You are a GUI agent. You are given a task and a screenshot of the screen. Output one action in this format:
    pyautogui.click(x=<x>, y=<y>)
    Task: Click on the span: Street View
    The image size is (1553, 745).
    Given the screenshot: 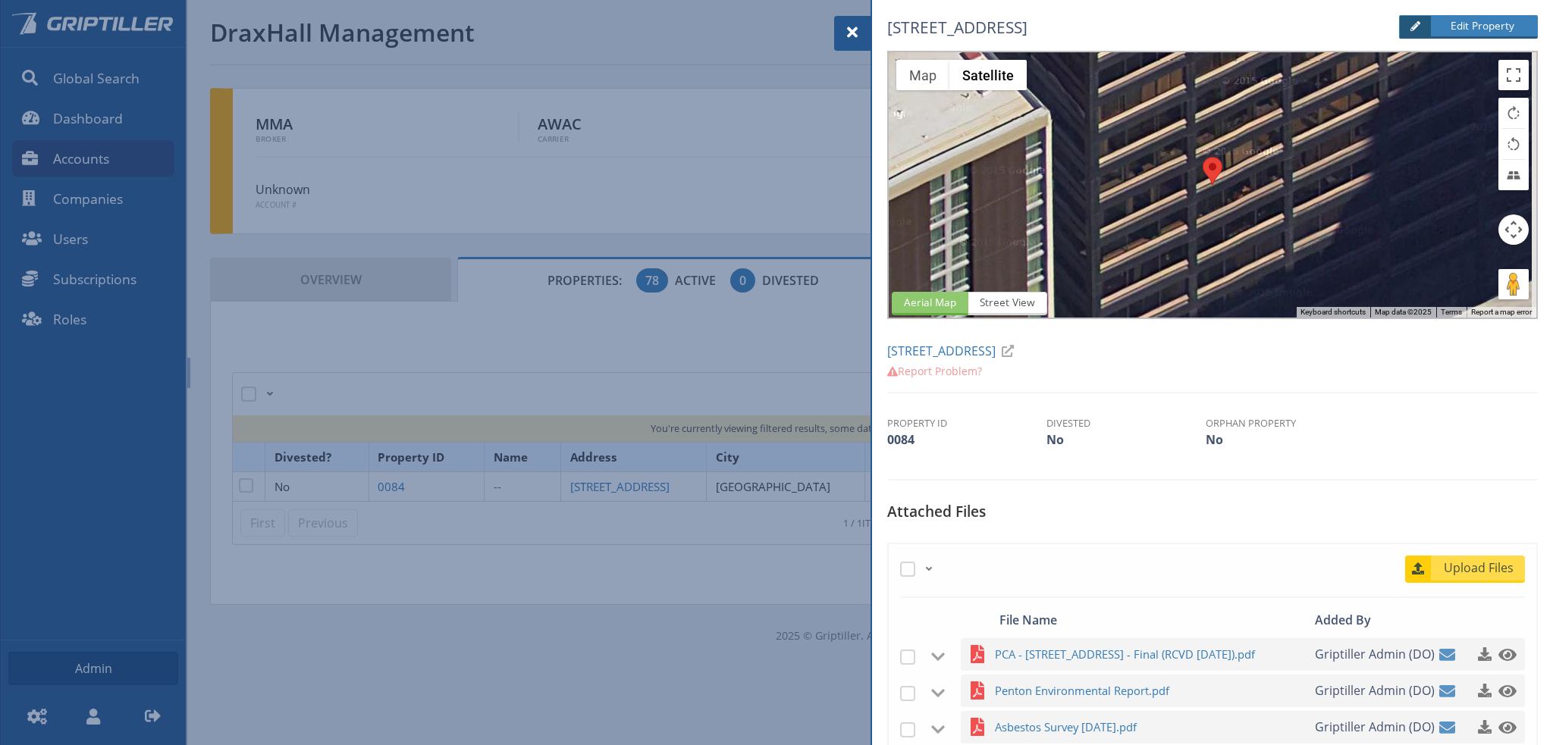 What is the action you would take?
    pyautogui.click(x=1007, y=303)
    